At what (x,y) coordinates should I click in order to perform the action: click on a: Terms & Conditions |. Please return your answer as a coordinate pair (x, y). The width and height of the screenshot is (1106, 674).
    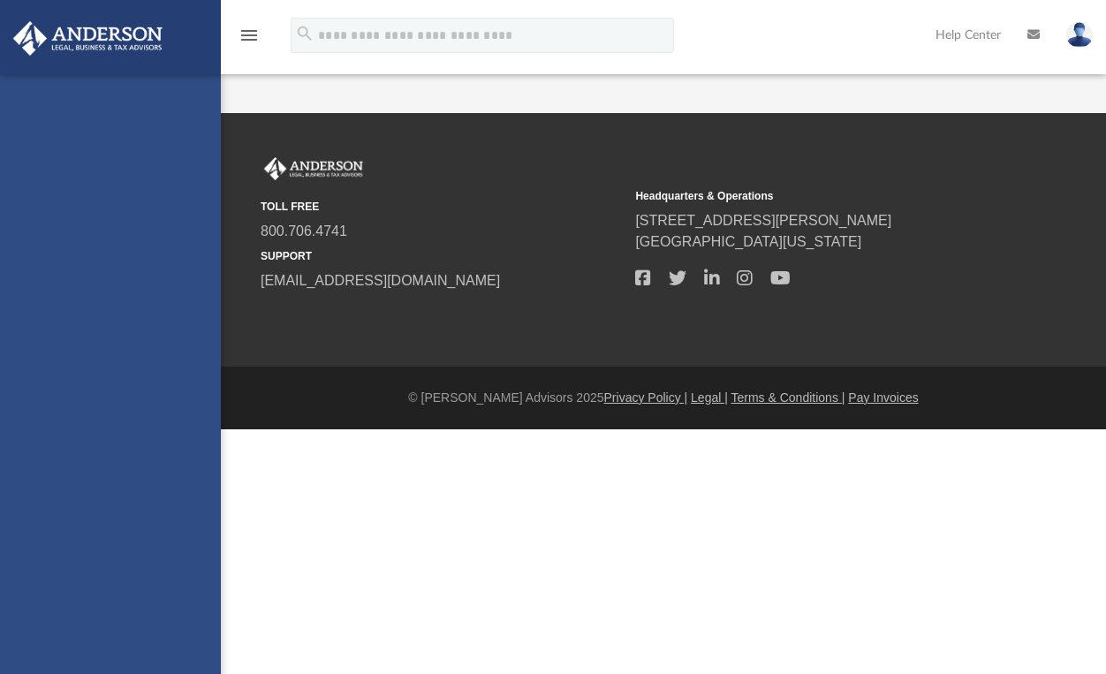
    Looking at the image, I should click on (788, 398).